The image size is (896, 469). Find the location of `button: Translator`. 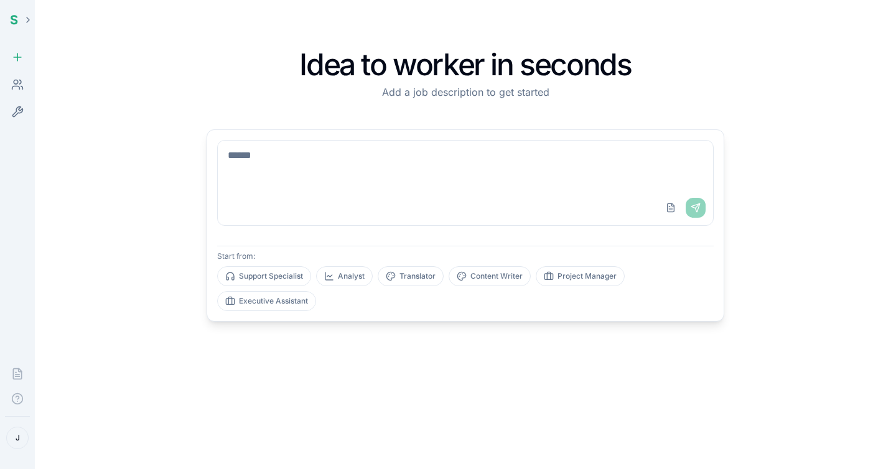

button: Translator is located at coordinates (411, 276).